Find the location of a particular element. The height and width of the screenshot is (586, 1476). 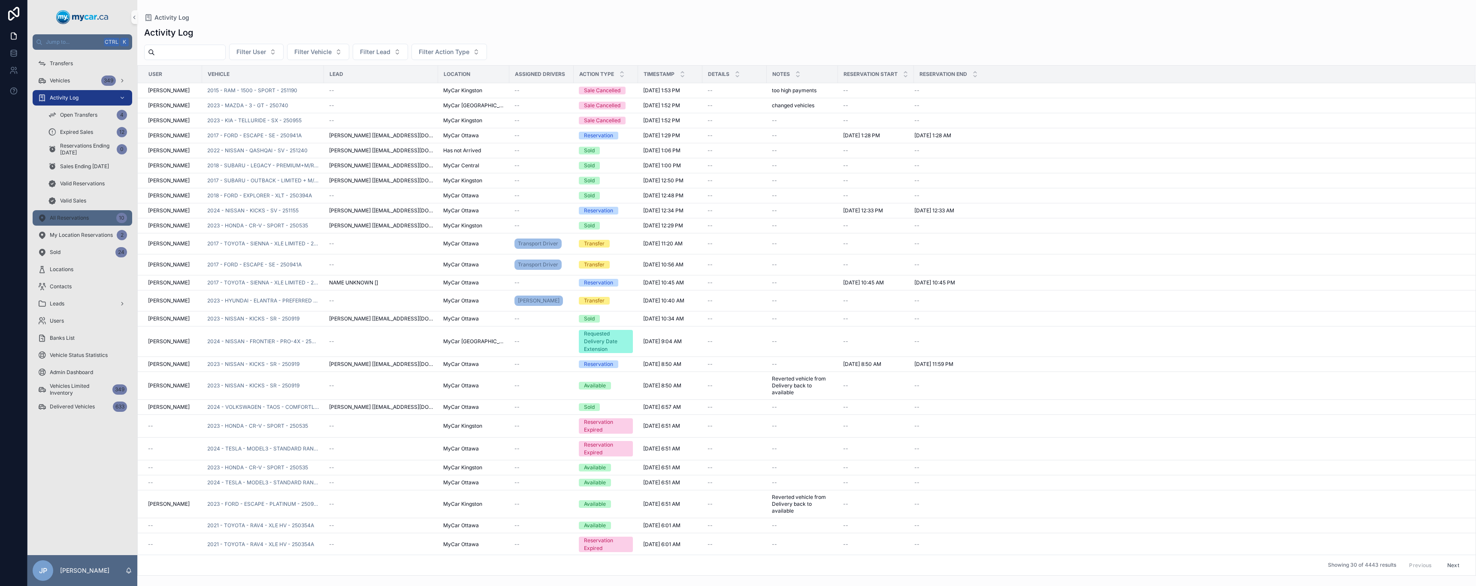

a: 2018 - SUBARU - LEGACY - PREMIUM+M/R - 251215 is located at coordinates (263, 166).